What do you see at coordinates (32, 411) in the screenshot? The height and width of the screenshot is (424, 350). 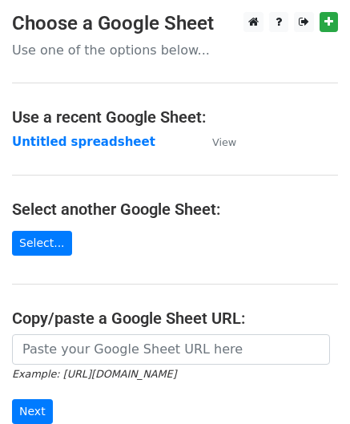 I see `input: Next` at bounding box center [32, 411].